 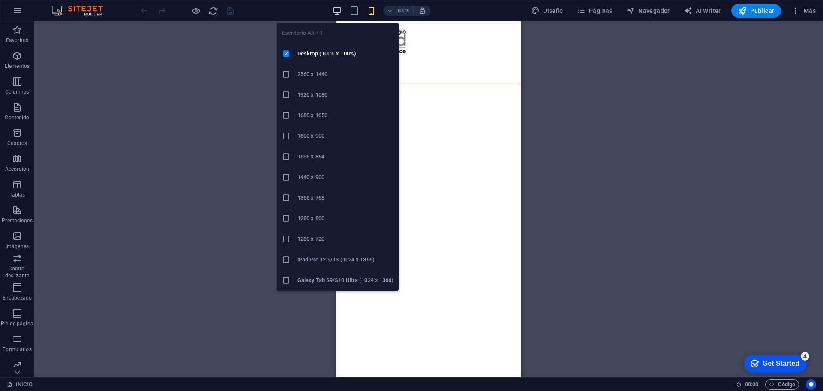 What do you see at coordinates (346, 177) in the screenshot?
I see `h6: 1440 × 900` at bounding box center [346, 177].